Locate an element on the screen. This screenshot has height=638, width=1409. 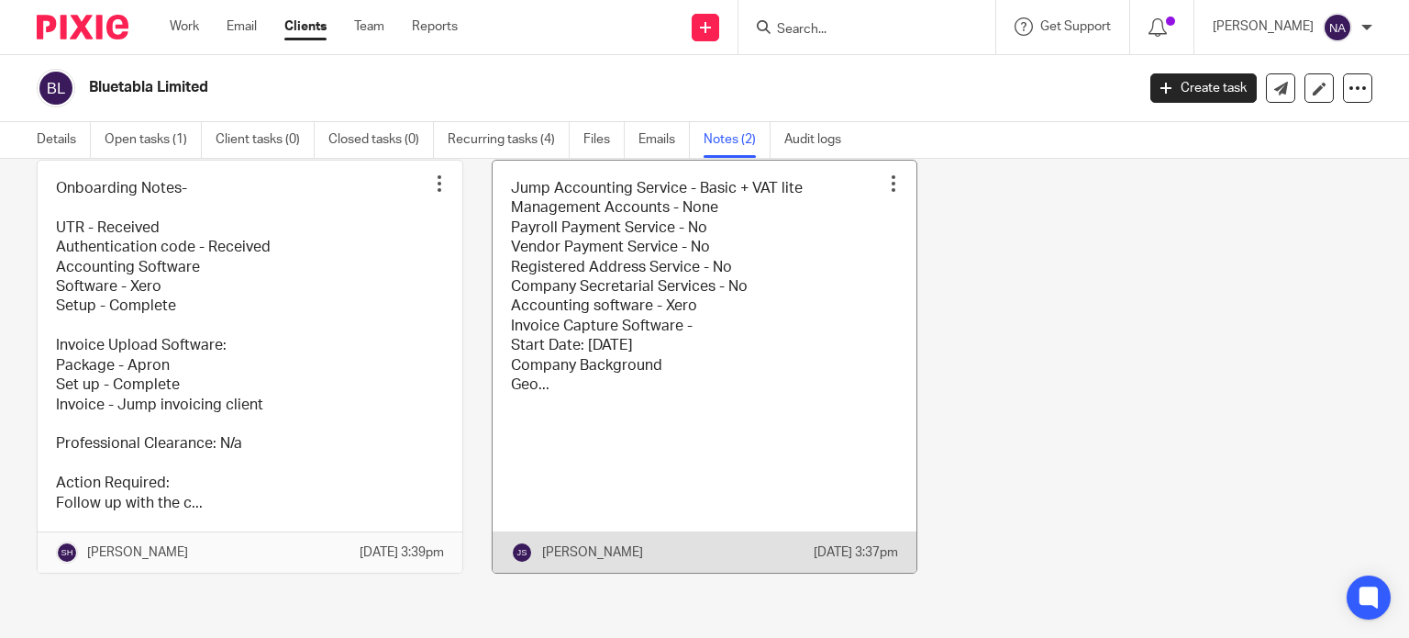
a: Client tasks (0) is located at coordinates (265, 139).